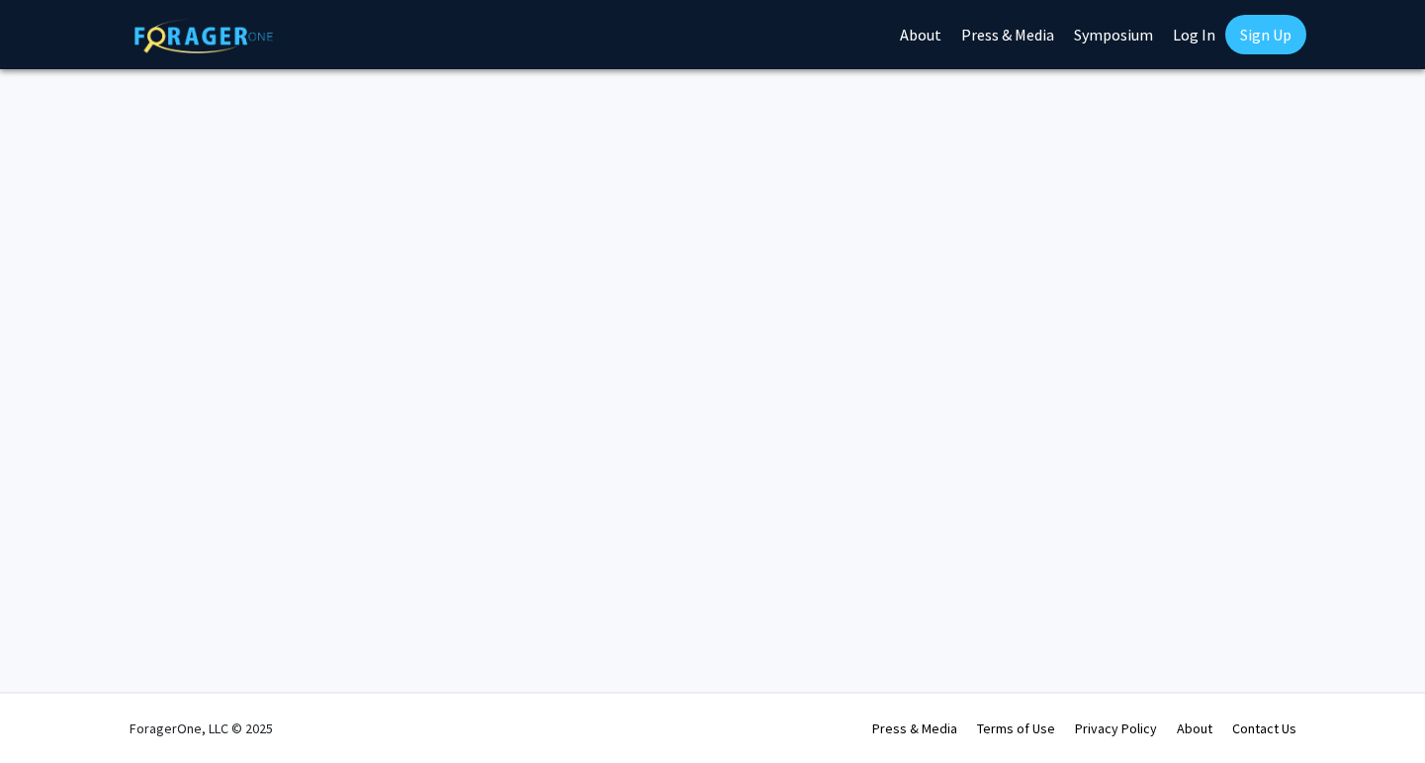  Describe the element at coordinates (1264, 729) in the screenshot. I see `a: Contact Us` at that location.